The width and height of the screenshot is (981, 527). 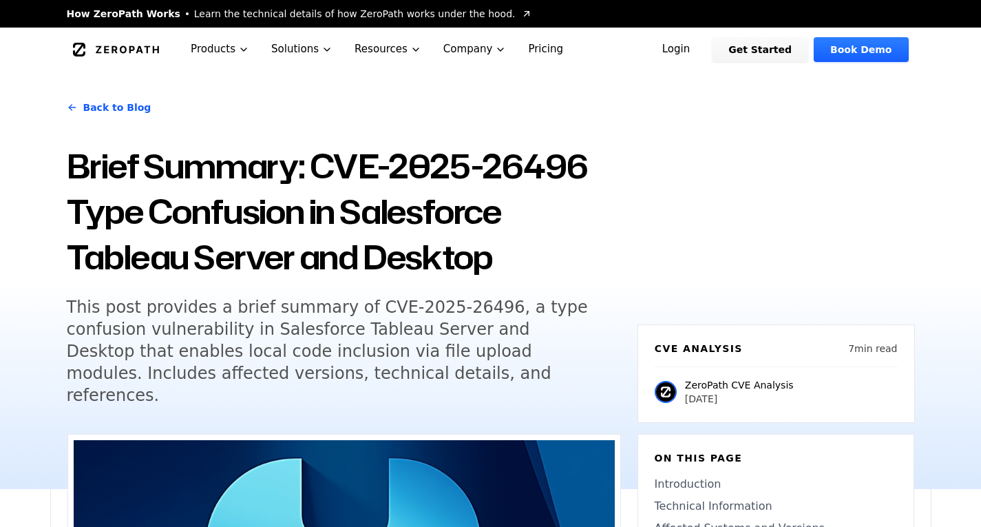 I want to click on span: How ZeroPath Works, so click(x=123, y=14).